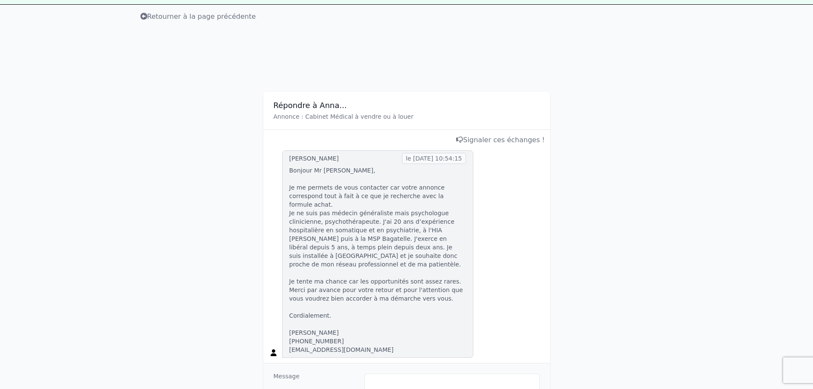 This screenshot has height=389, width=813. I want to click on div: Signaler ces échanges !, so click(407, 140).